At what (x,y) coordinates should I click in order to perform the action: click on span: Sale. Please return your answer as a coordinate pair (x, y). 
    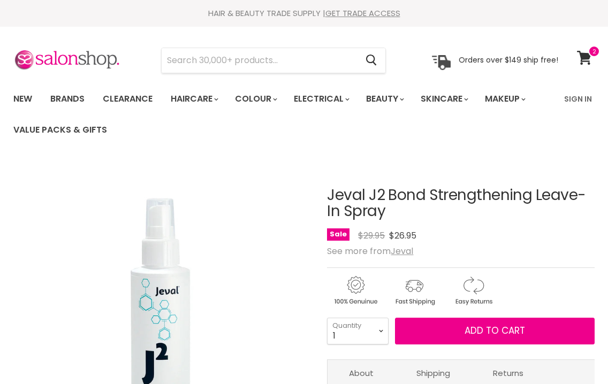
    Looking at the image, I should click on (338, 234).